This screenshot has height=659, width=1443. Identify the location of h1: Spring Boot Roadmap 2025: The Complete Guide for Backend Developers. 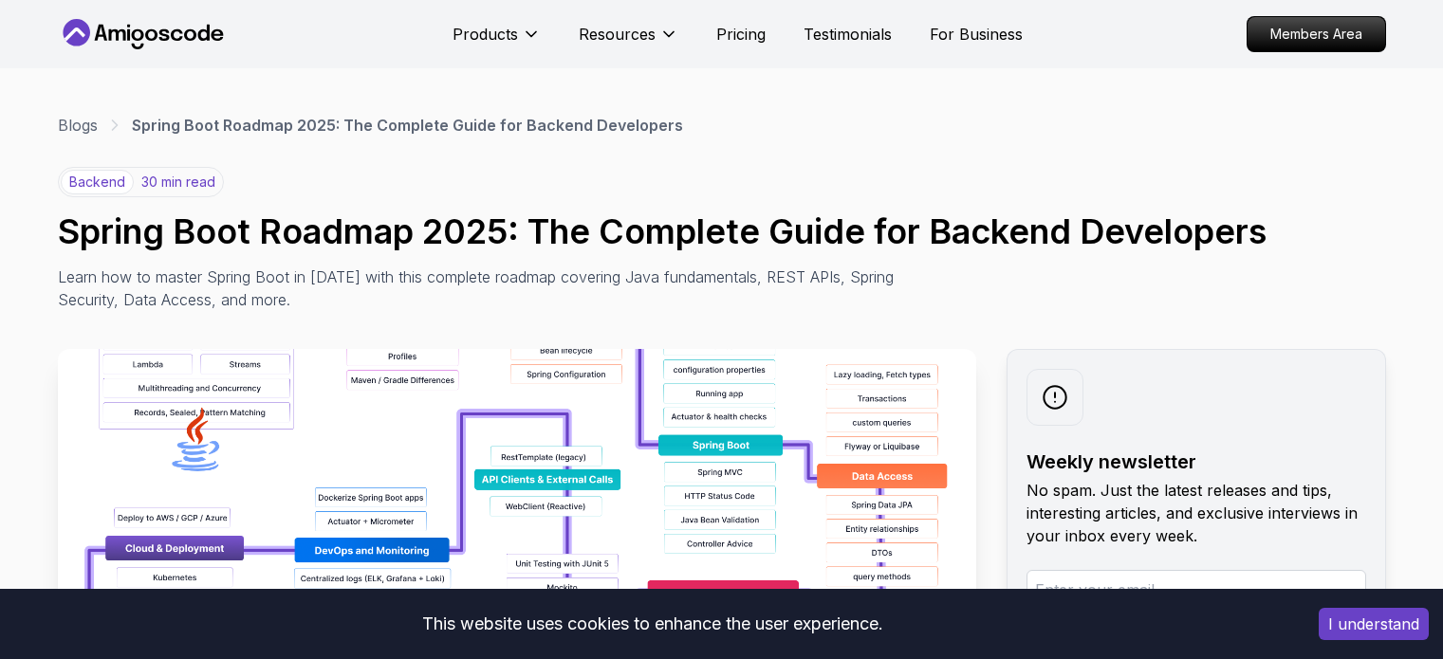
(722, 232).